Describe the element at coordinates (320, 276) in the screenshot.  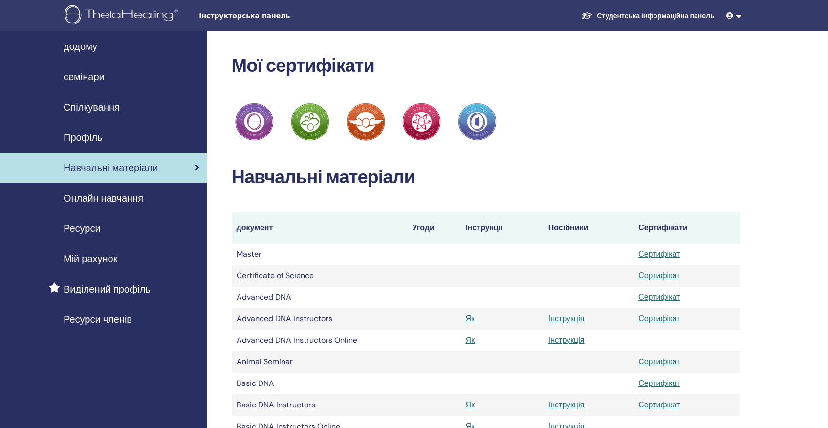
I see `td: Certificate of Science` at that location.